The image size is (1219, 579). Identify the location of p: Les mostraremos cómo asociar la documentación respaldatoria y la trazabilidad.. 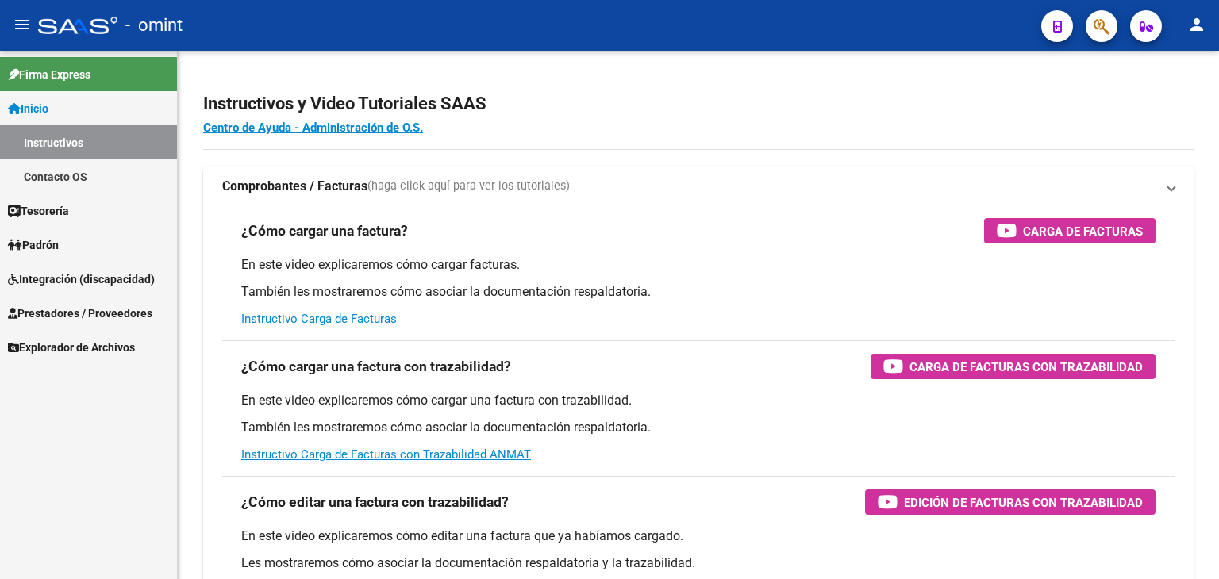
(699, 564).